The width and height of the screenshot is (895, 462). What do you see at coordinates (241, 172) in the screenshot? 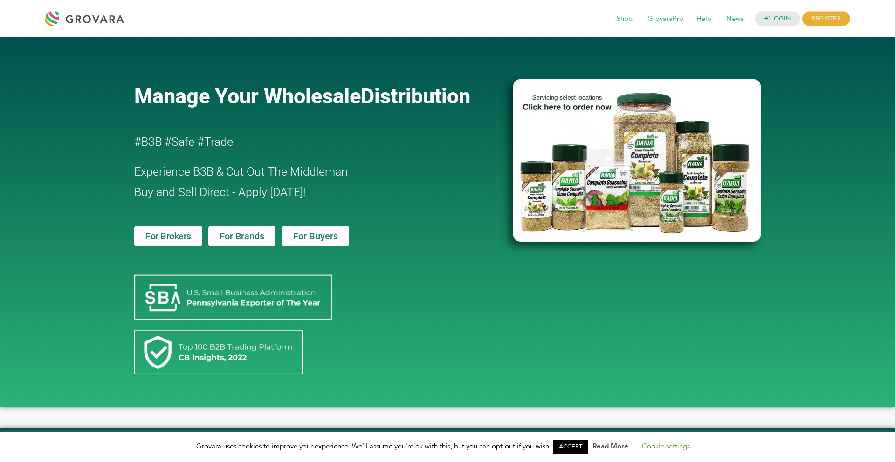
I see `span: Experience B3B & Cut Out The Middleman` at bounding box center [241, 172].